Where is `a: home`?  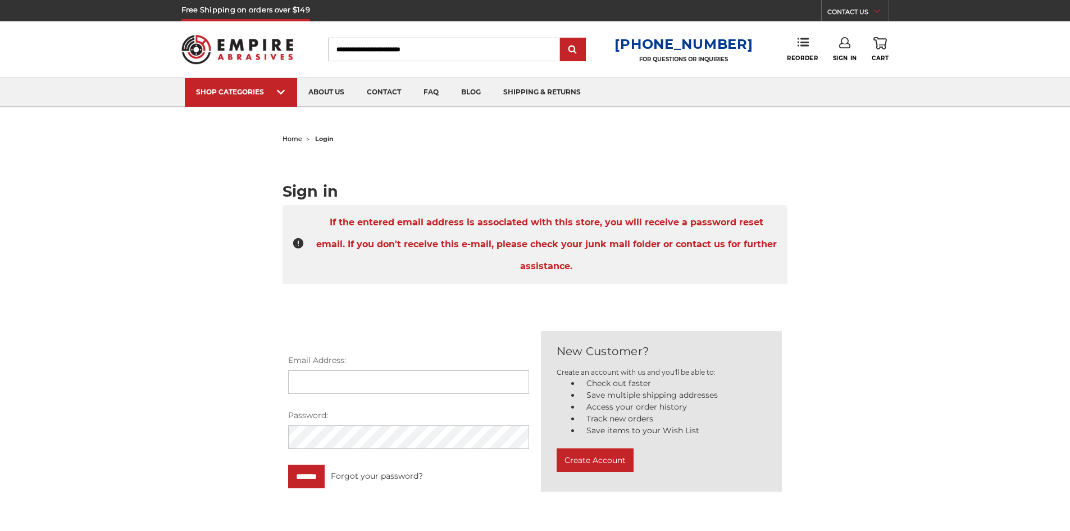
a: home is located at coordinates (292, 139).